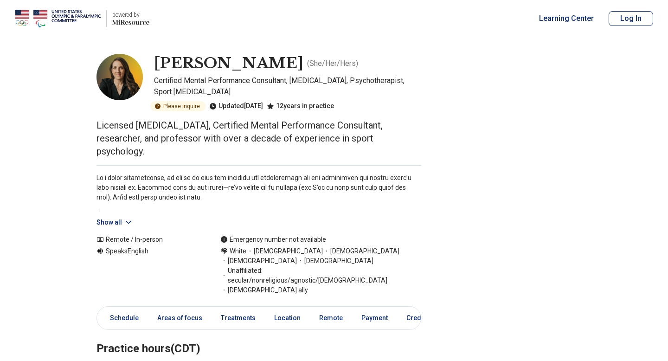 This screenshot has width=668, height=361. Describe the element at coordinates (149, 239) in the screenshot. I see `div: Remote / In-person` at that location.